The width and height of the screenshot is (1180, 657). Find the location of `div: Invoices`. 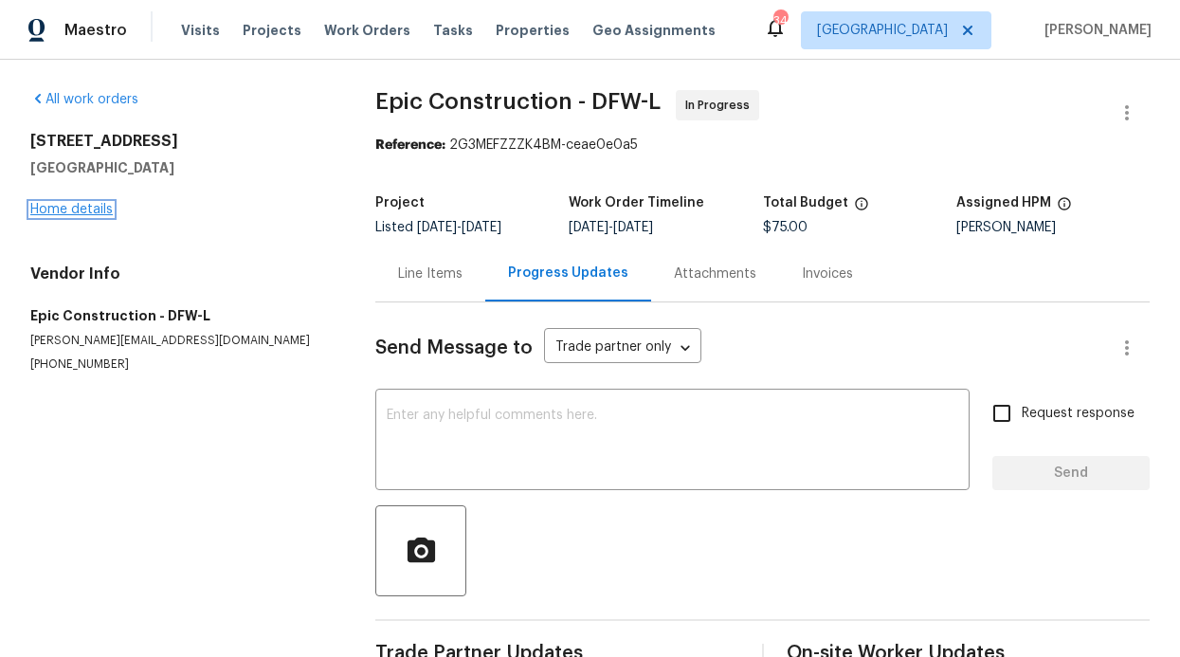

div: Invoices is located at coordinates (828, 274).